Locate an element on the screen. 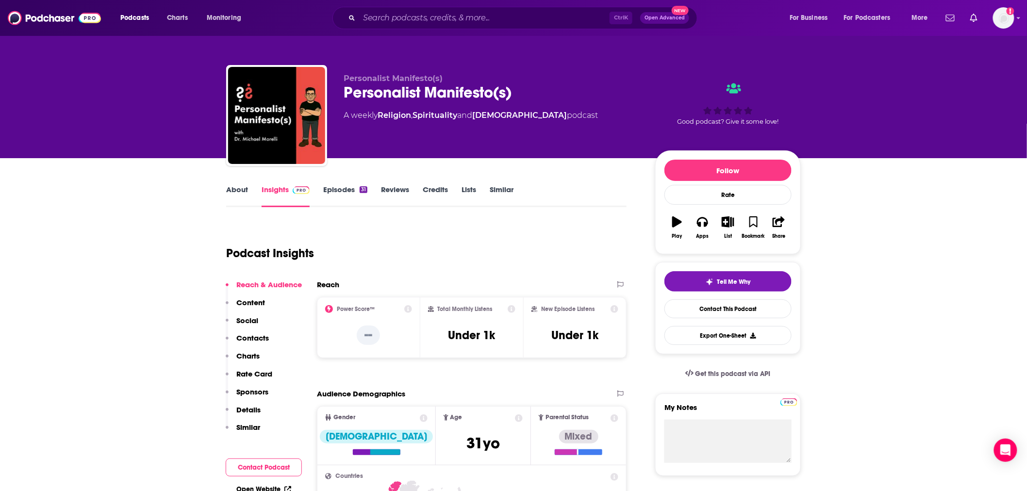  a: Religion is located at coordinates (394, 115).